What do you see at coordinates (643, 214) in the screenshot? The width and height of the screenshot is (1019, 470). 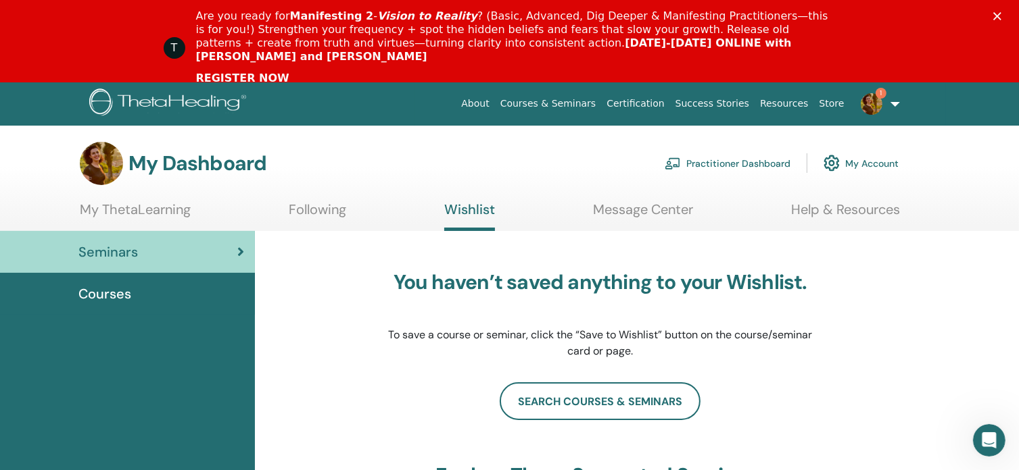 I see `a: Message Center` at bounding box center [643, 214].